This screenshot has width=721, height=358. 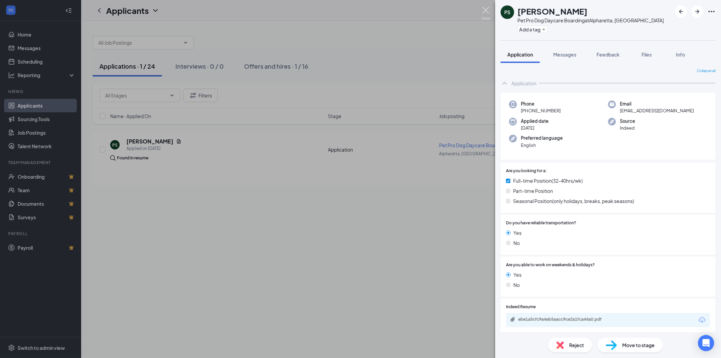 I want to click on button: PlusAdd a tag, so click(x=532, y=29).